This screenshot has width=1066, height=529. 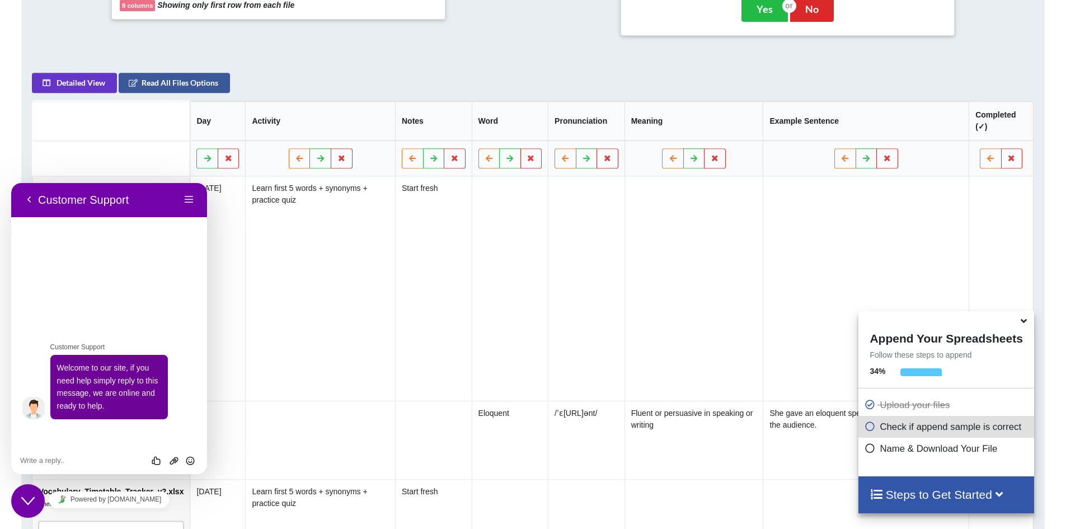 What do you see at coordinates (89, 17) in the screenshot?
I see `div: primary` at bounding box center [89, 17].